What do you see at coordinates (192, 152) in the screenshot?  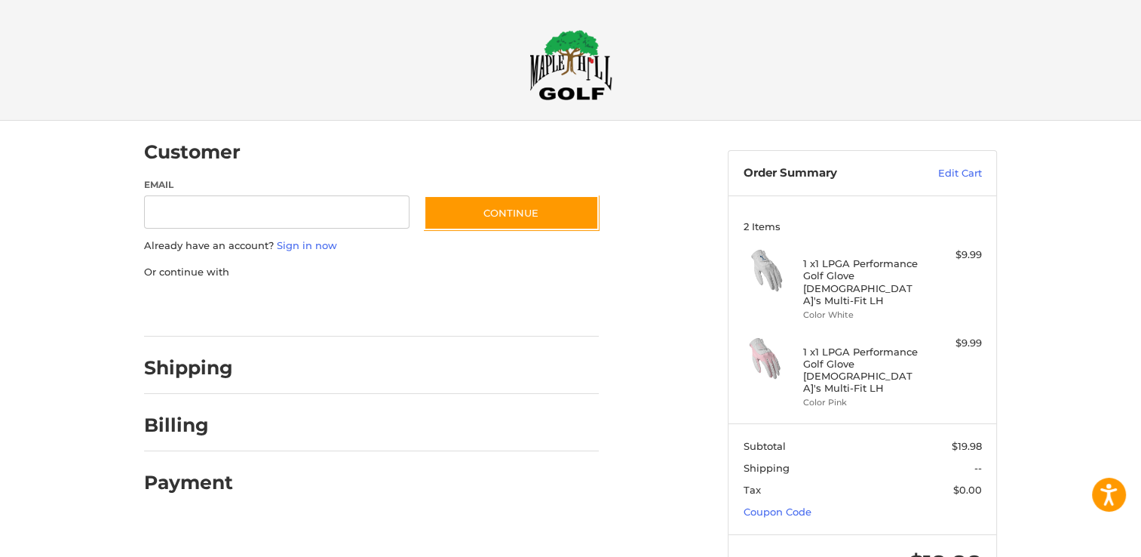 I see `h2: Customer` at bounding box center [192, 152].